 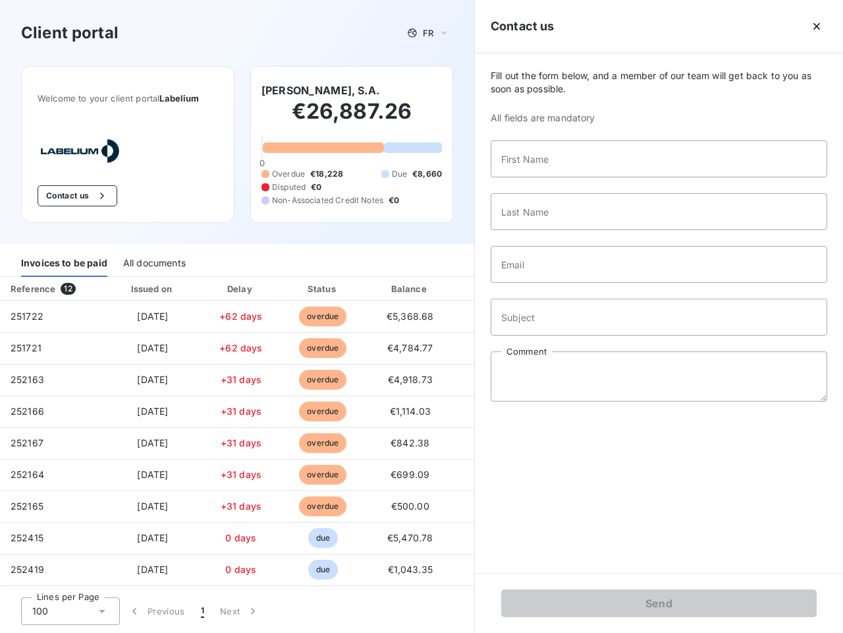 I want to click on div: Delay, so click(x=241, y=289).